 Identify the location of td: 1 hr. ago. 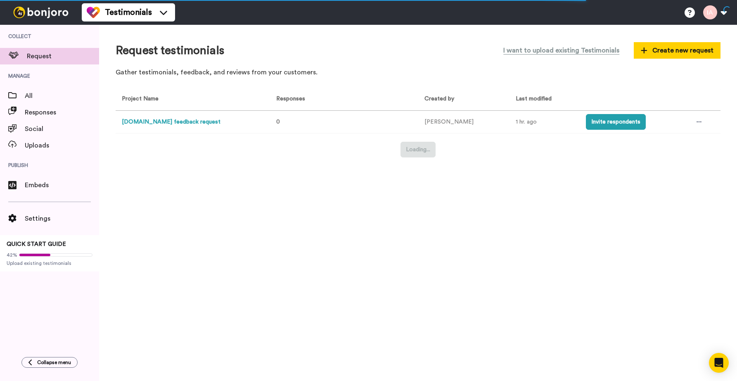
(544, 122).